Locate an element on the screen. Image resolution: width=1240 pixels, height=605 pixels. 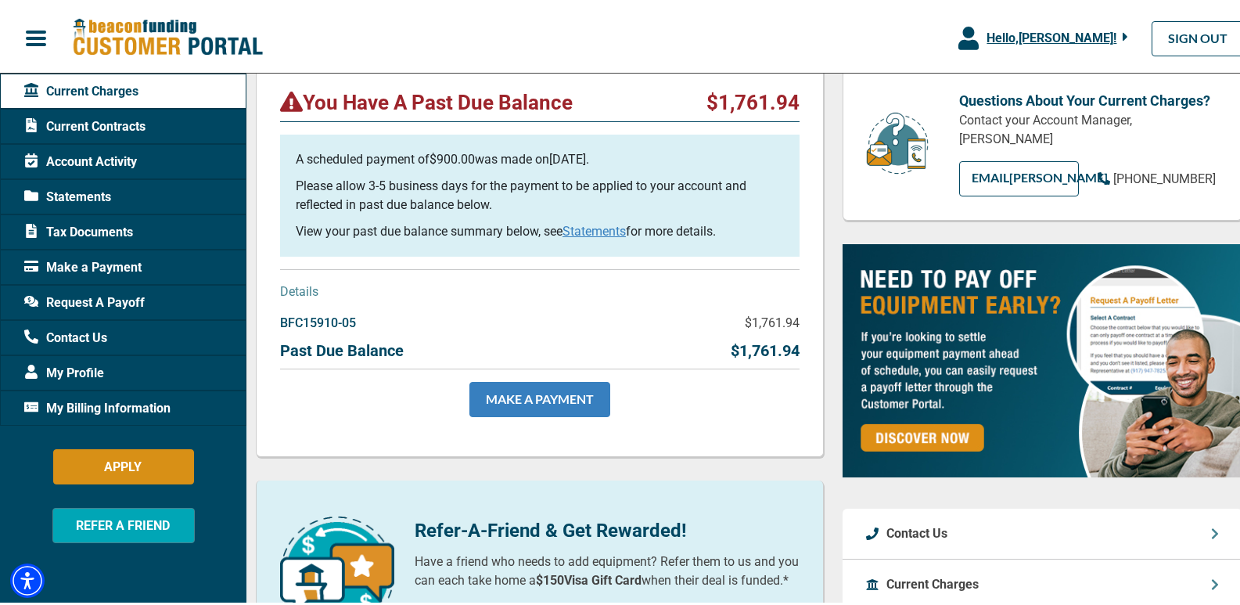
button: APPLY is located at coordinates (124, 463).